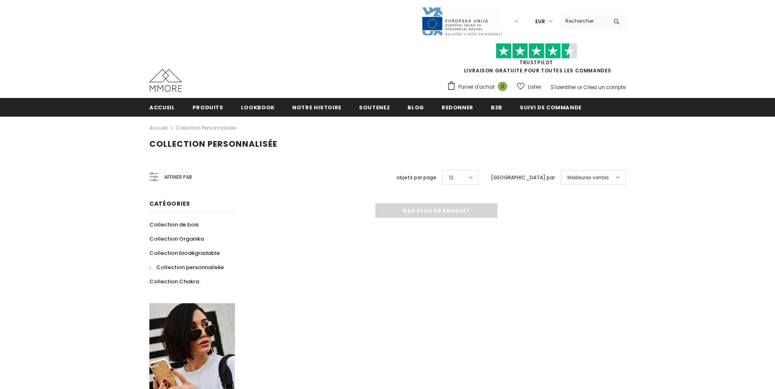  What do you see at coordinates (258, 107) in the screenshot?
I see `a: Lookbook` at bounding box center [258, 107].